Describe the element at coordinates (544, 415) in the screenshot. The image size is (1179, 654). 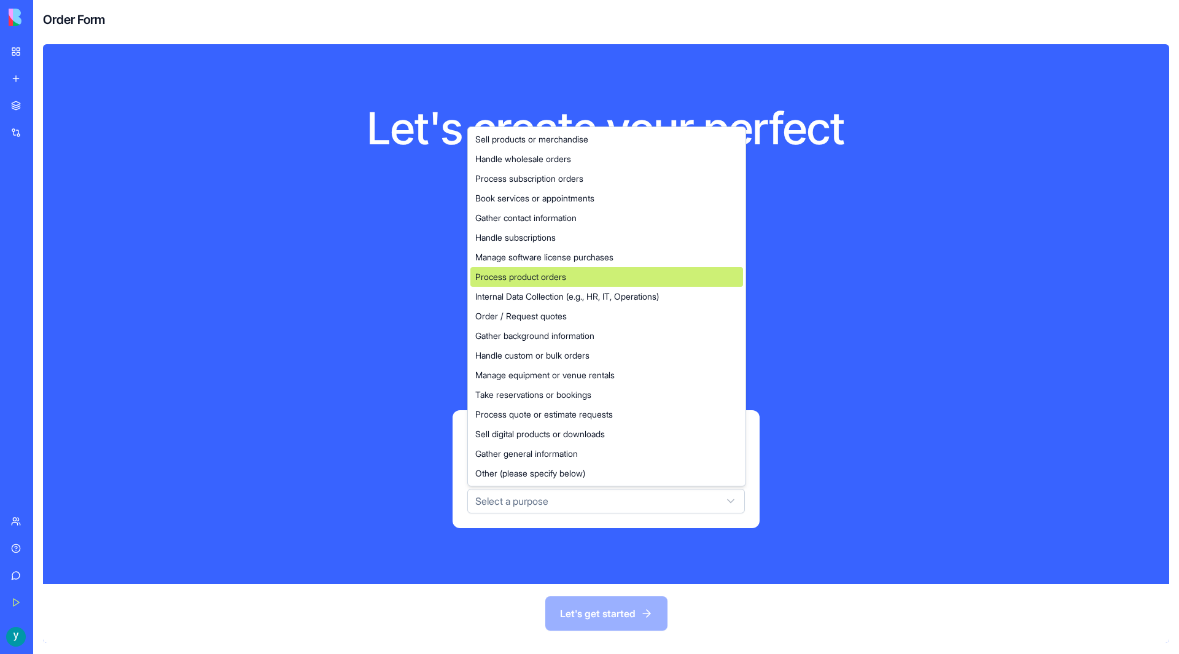
I see `span: Process quote or estimate requests` at that location.